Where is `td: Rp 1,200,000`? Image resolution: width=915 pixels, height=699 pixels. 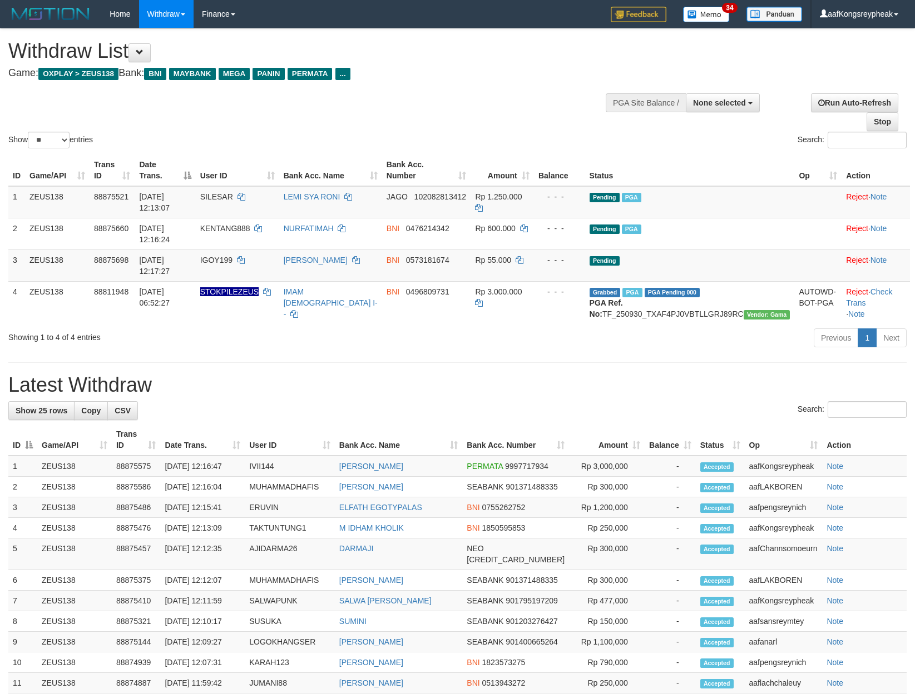 td: Rp 1,200,000 is located at coordinates (607, 508).